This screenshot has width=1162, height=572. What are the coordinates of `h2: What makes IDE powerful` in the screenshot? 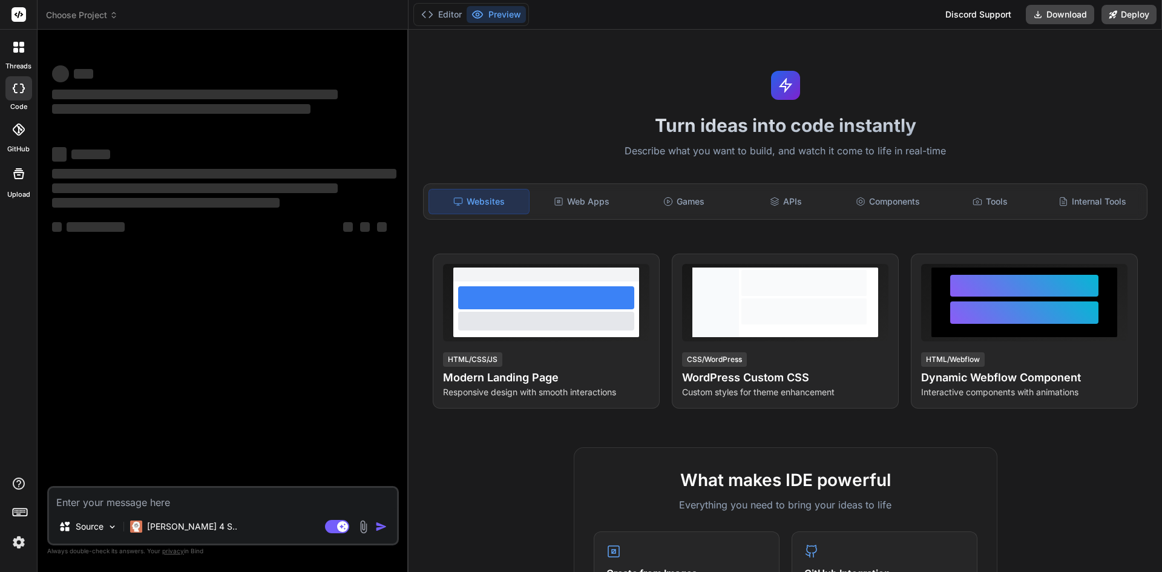 It's located at (786, 480).